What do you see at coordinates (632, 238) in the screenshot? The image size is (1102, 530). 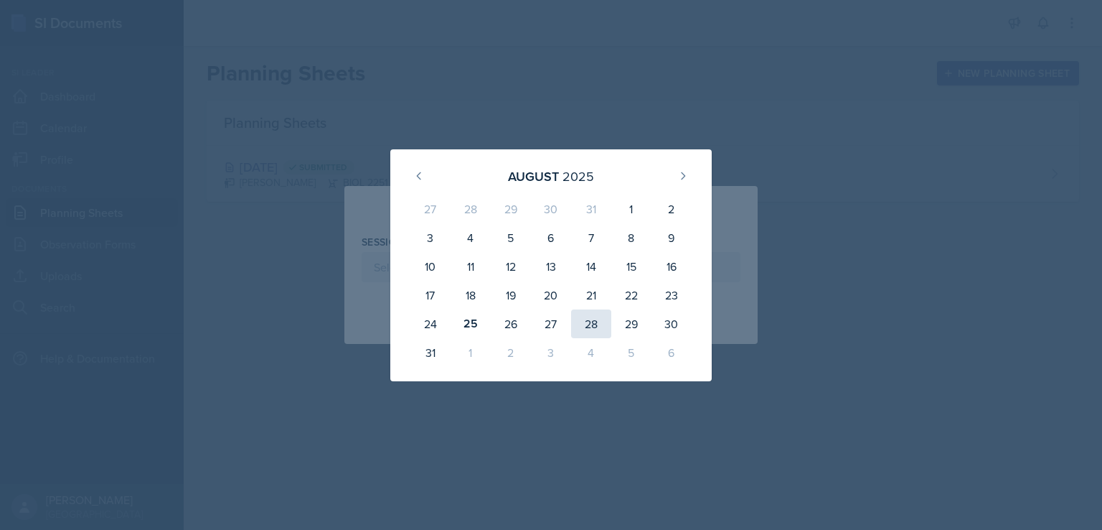 I see `div: 8` at bounding box center [632, 238].